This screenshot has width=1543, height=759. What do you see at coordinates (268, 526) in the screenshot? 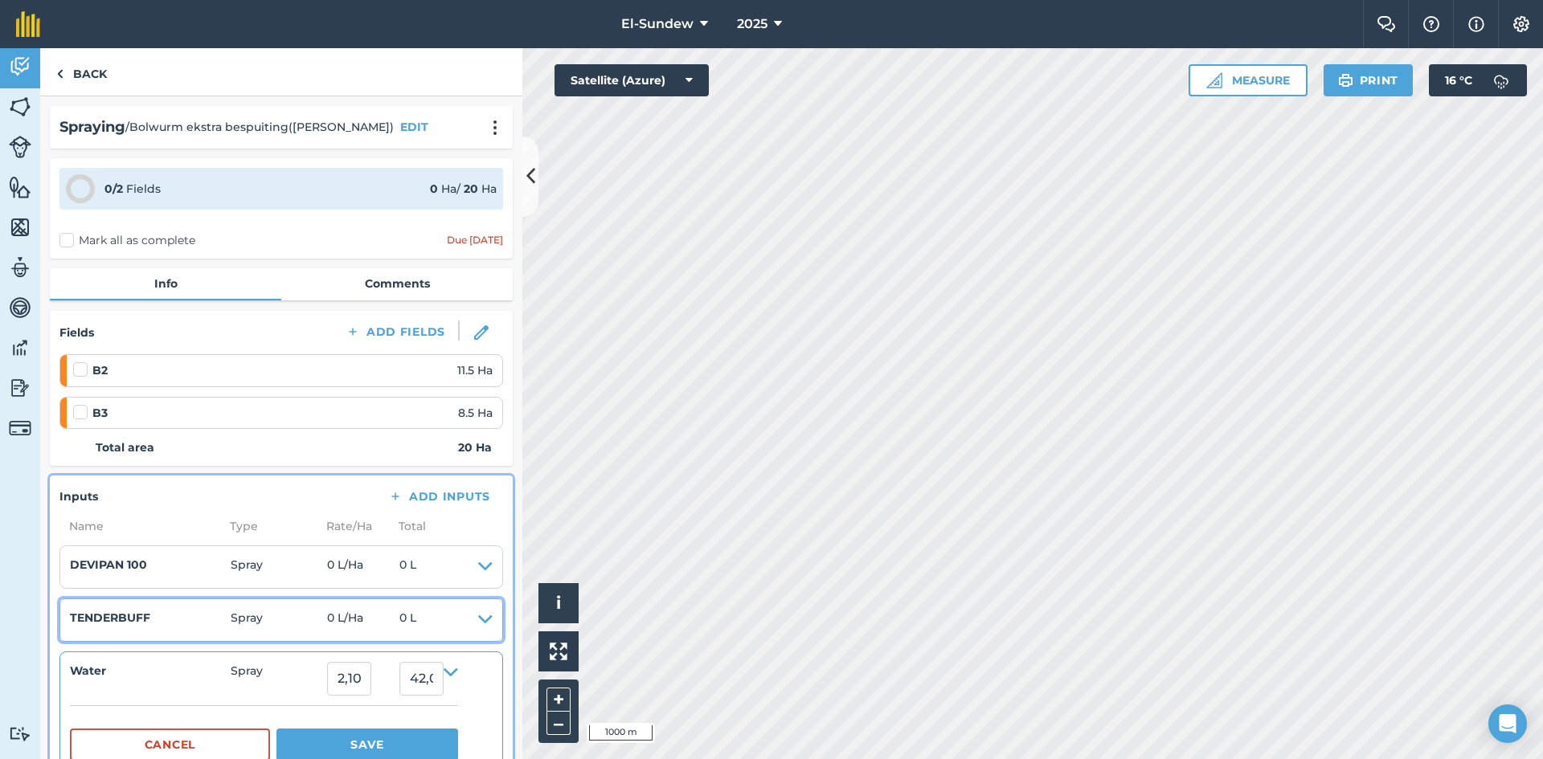
I see `span: Type` at bounding box center [268, 526].